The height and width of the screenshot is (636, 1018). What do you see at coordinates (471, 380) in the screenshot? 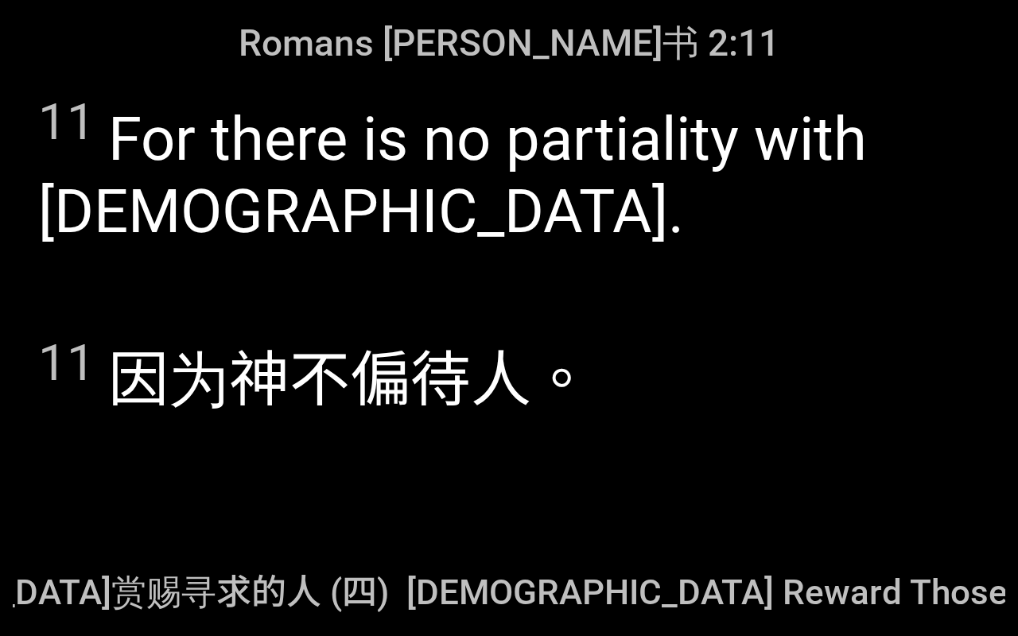
I see `wg3756: 偏待人` at bounding box center [471, 380].